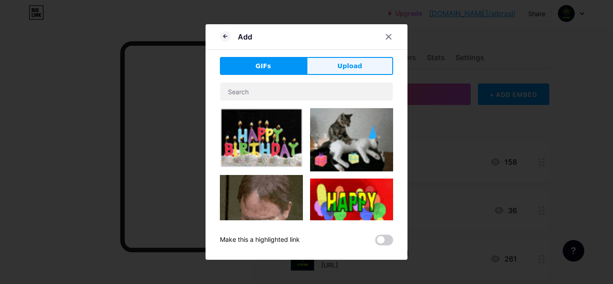 Image resolution: width=613 pixels, height=284 pixels. Describe the element at coordinates (245, 37) in the screenshot. I see `div: Add` at that location.